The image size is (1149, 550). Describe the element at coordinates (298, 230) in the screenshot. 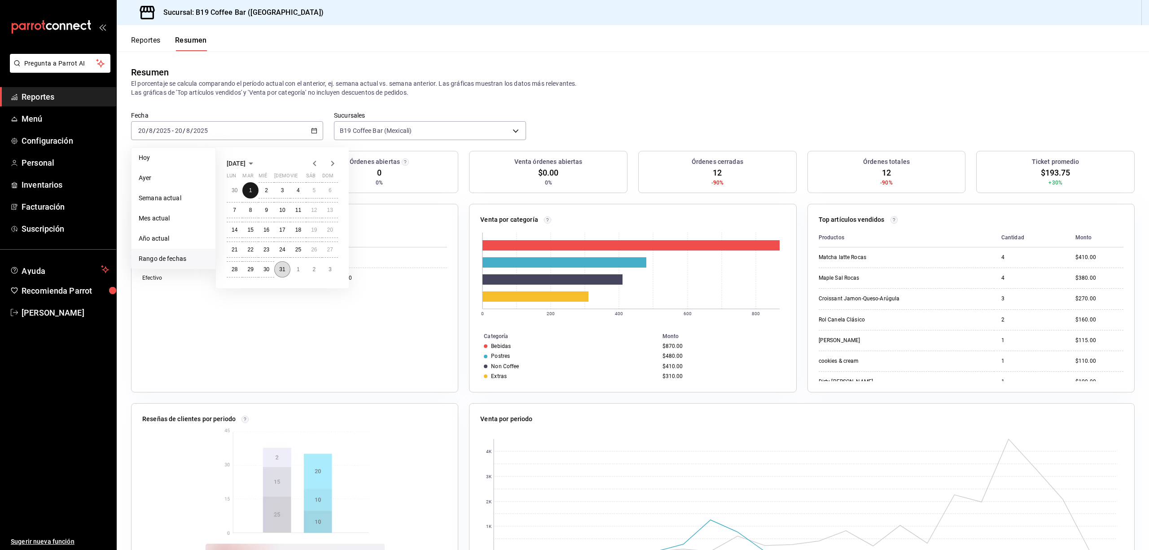

I see `button: 18 de julio de 2025` at that location.